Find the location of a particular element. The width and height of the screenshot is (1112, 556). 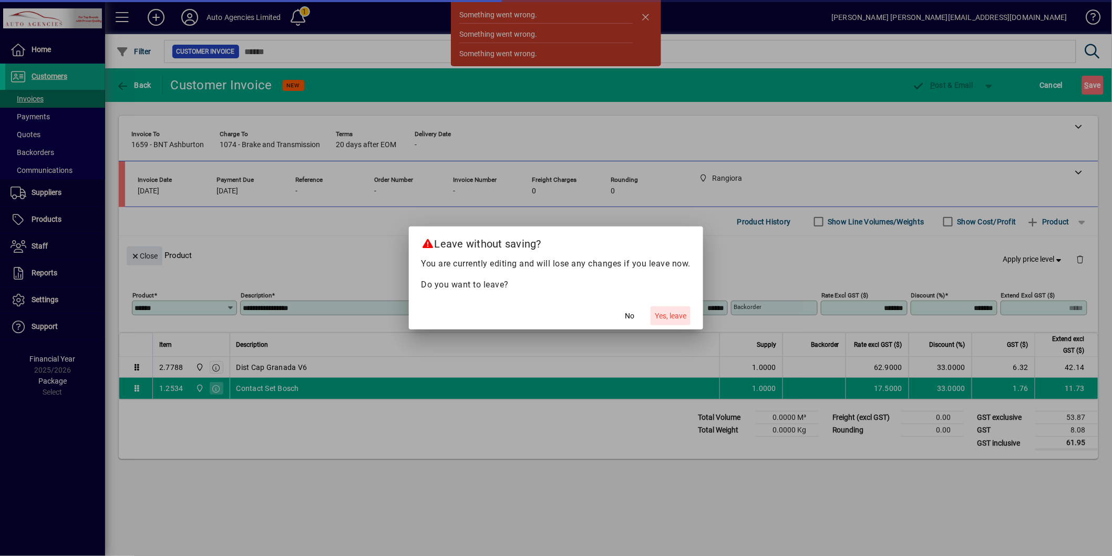

span: Yes, leave is located at coordinates (670, 316).